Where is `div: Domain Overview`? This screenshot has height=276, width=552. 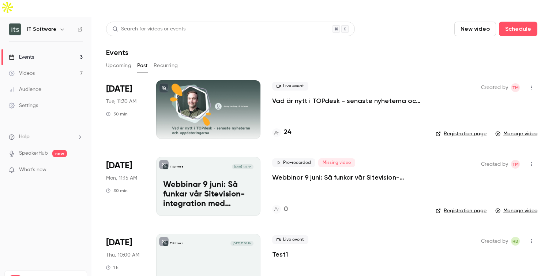
div: Domain Overview is located at coordinates (46, 45).